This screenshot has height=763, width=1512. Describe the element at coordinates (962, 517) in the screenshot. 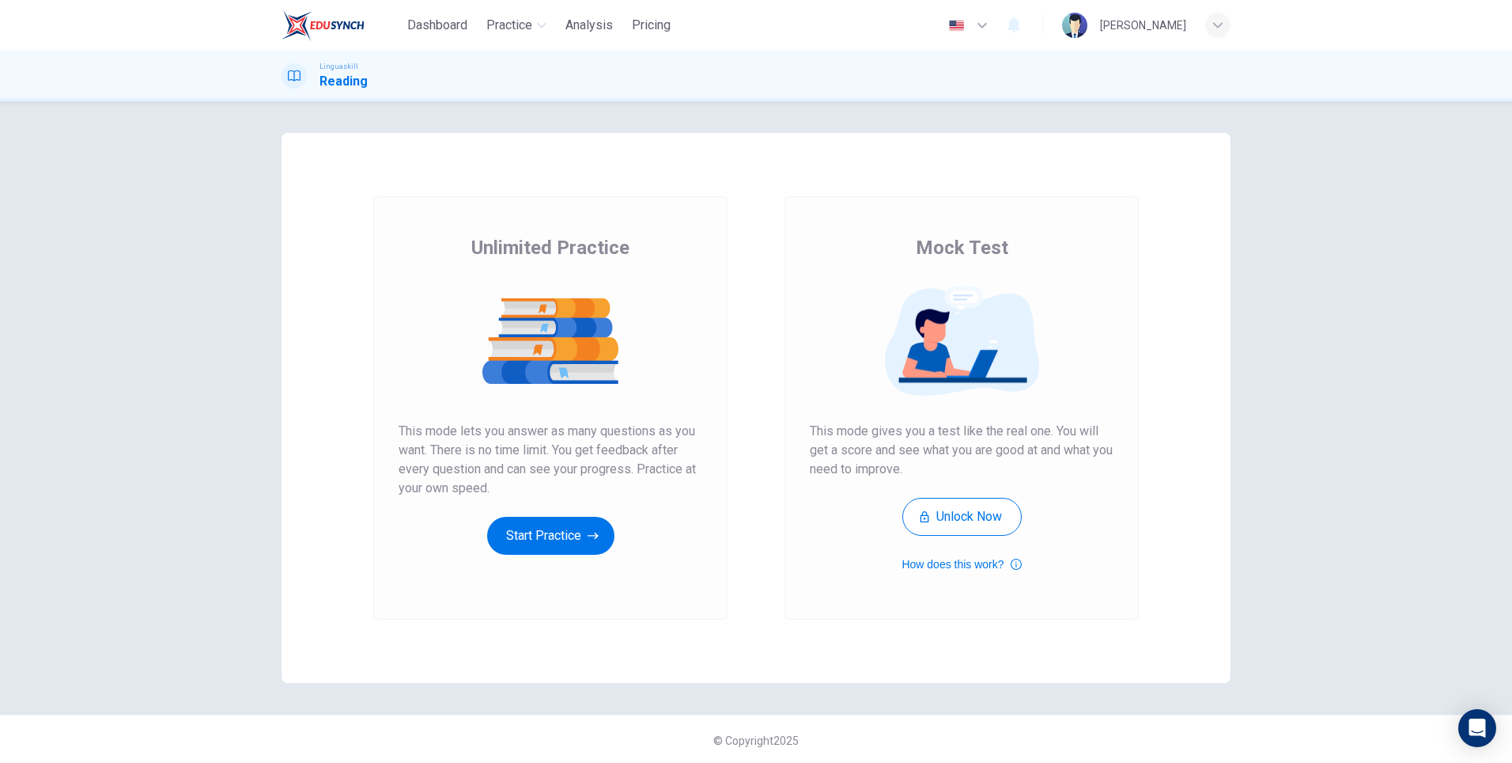

I see `button: Unlock Now` at that location.